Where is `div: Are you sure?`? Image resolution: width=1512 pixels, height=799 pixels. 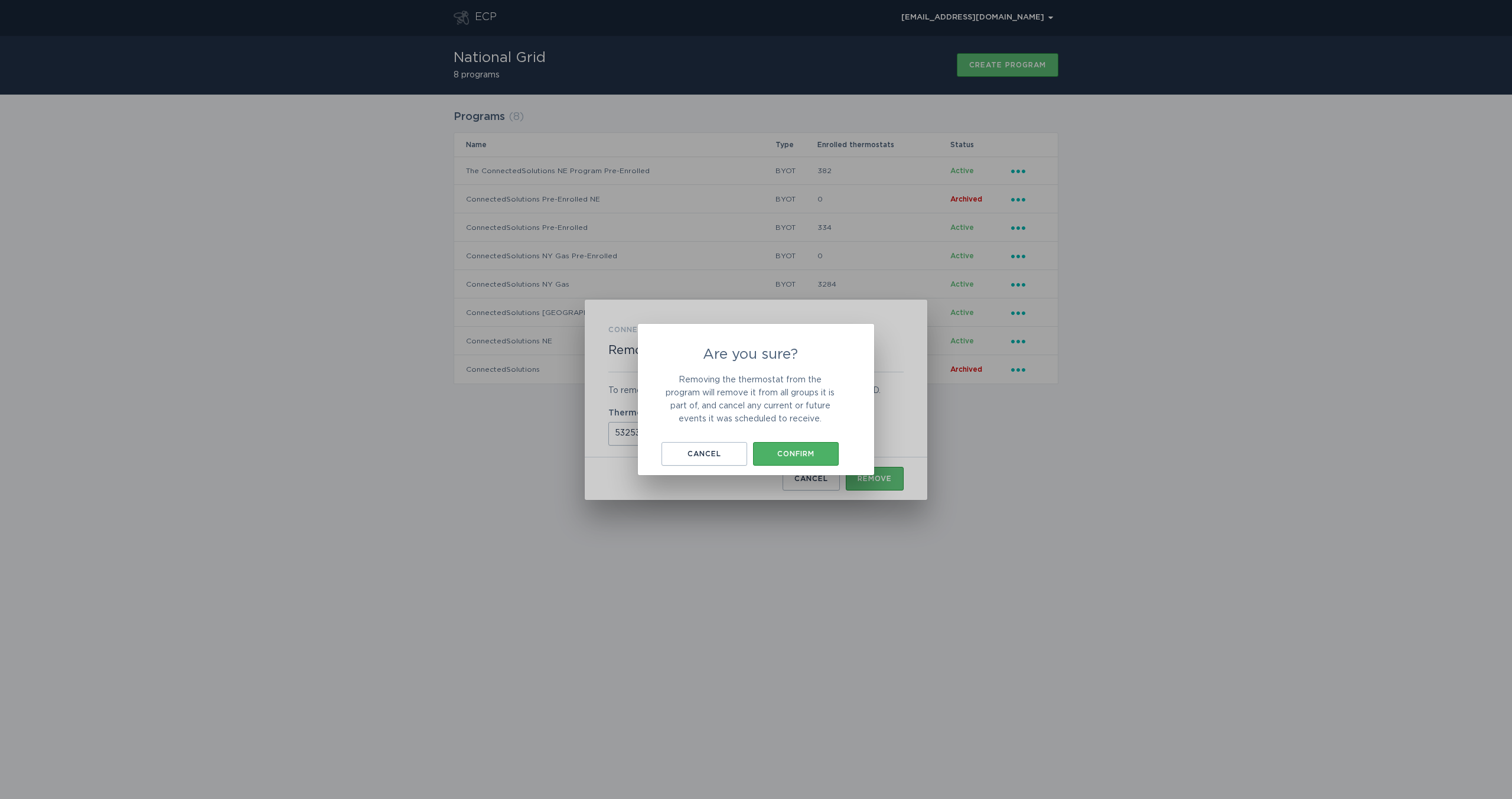
div: Are you sure? is located at coordinates (756, 400).